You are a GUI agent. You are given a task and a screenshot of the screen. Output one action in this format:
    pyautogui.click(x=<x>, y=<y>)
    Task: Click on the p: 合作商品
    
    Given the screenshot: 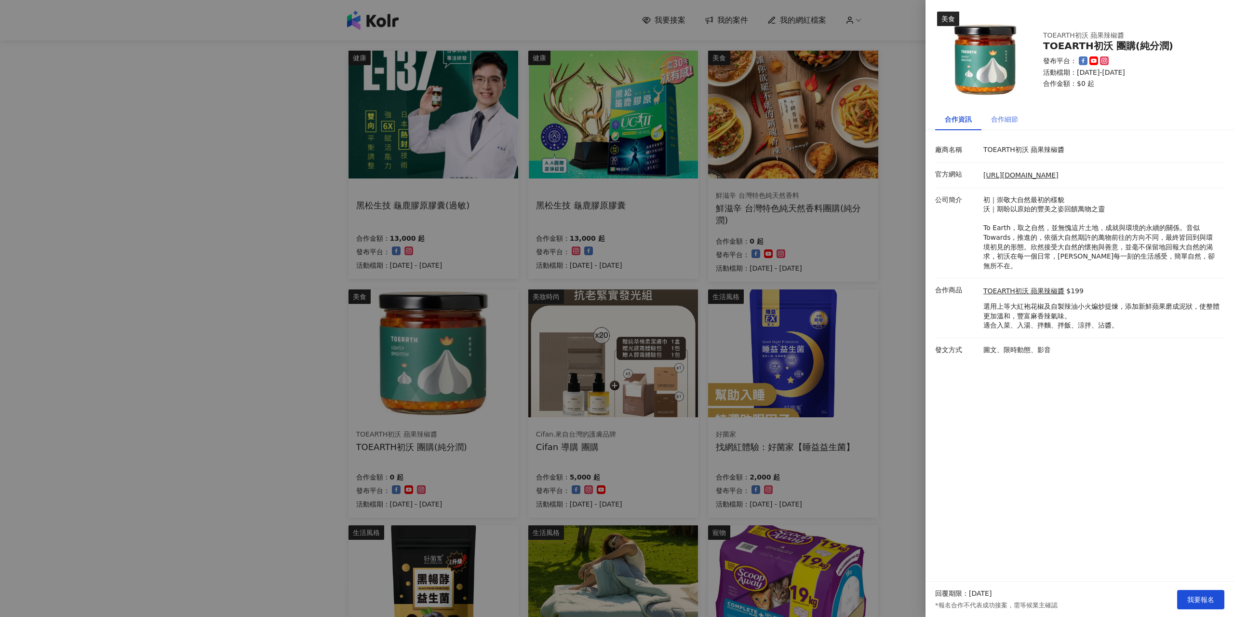 What is the action you would take?
    pyautogui.click(x=957, y=290)
    